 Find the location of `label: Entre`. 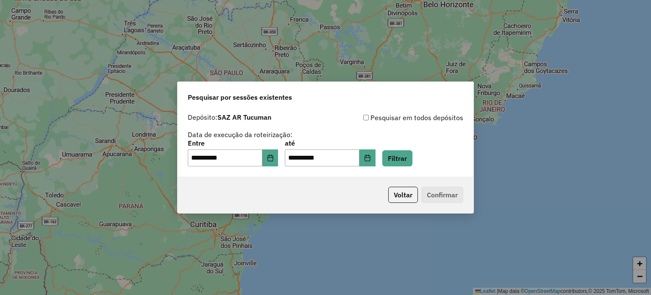

label: Entre is located at coordinates (233, 143).